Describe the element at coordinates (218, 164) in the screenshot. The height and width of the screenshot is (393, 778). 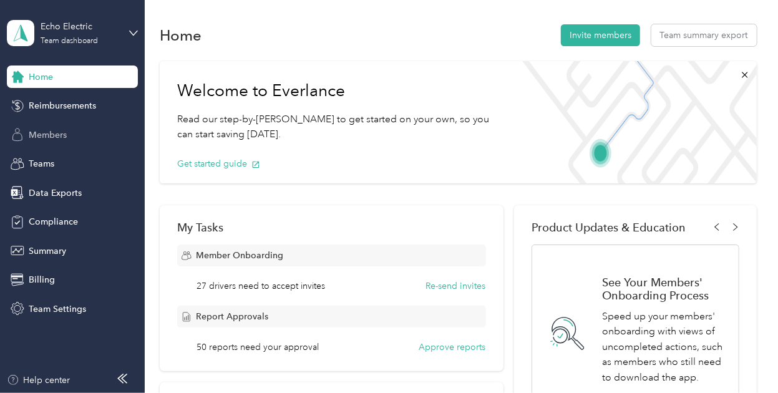
I see `button: Get started guide` at that location.